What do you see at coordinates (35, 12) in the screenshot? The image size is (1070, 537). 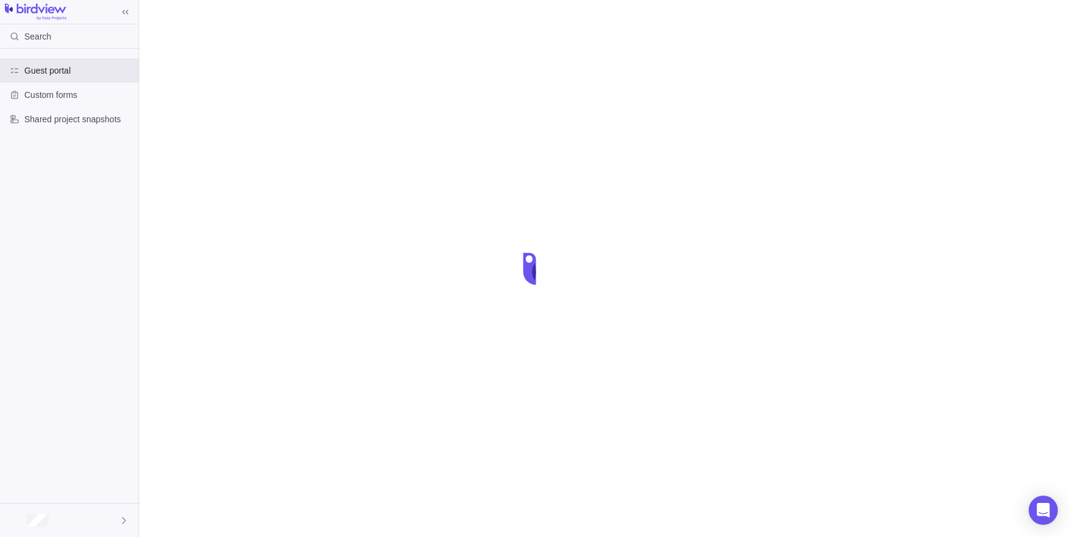 I see `img: logo` at bounding box center [35, 12].